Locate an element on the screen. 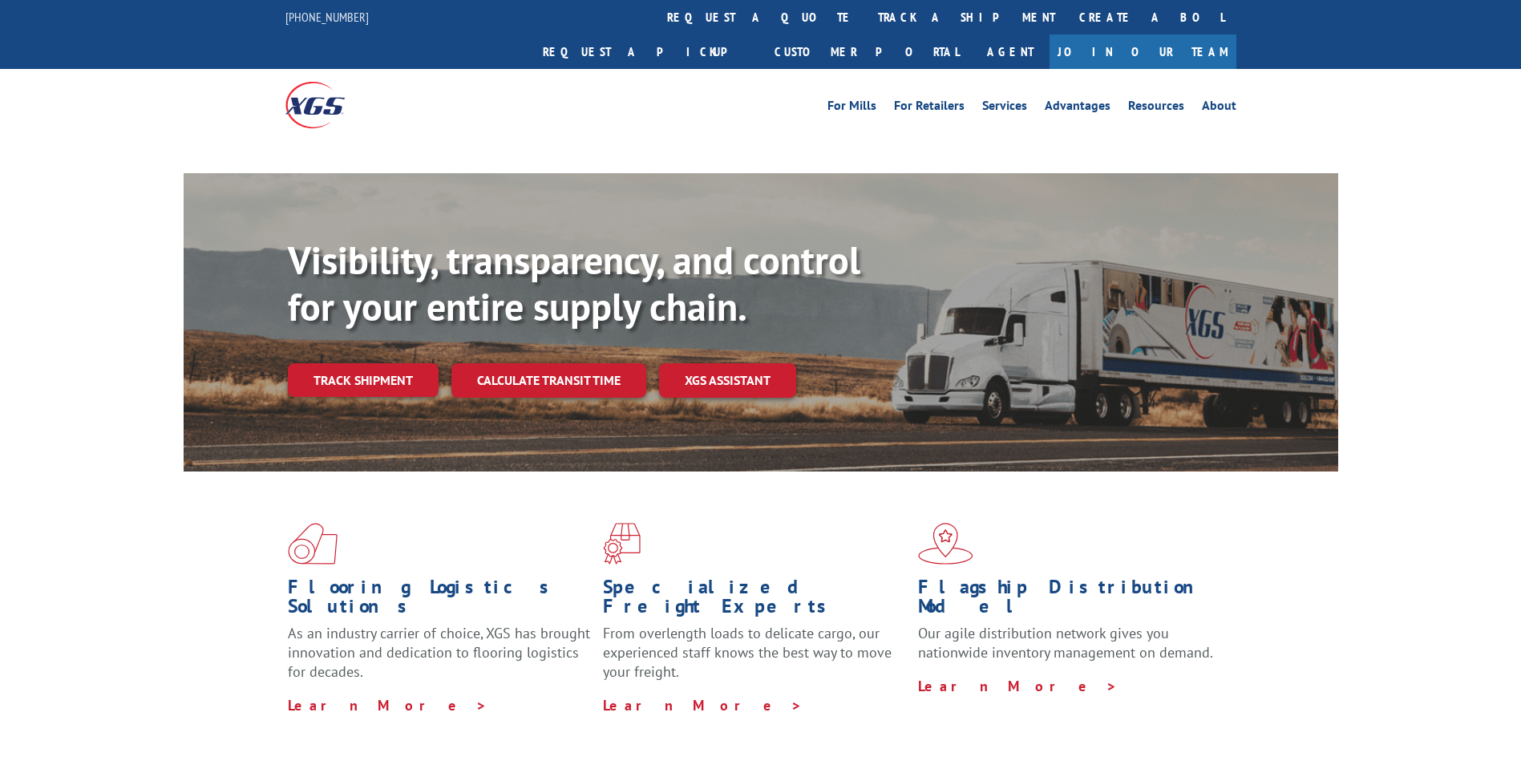  img: xgs-icon-focused-on-flooring-red is located at coordinates (621, 544).